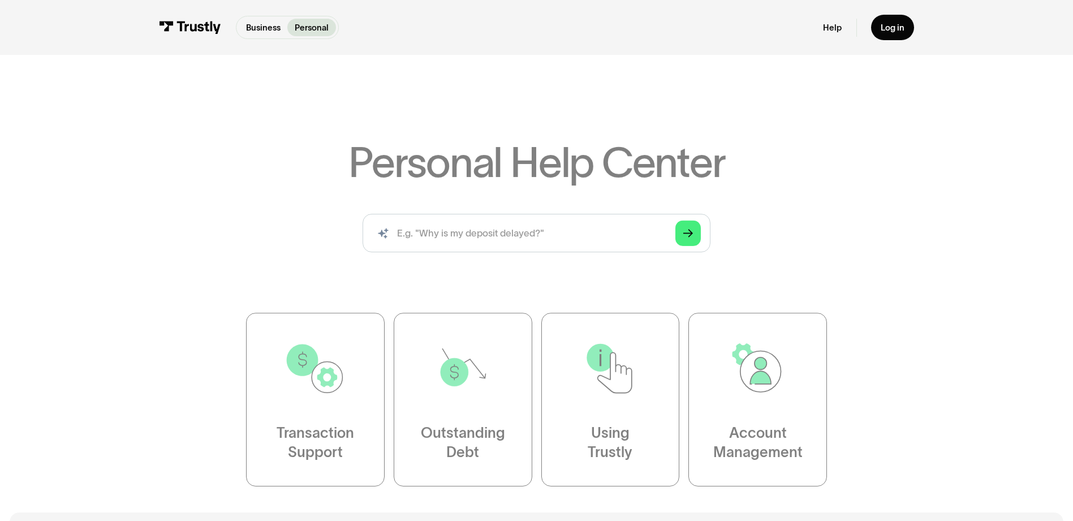 This screenshot has height=521, width=1073. What do you see at coordinates (610, 399) in the screenshot?
I see `a: UsingTrustly` at bounding box center [610, 399].